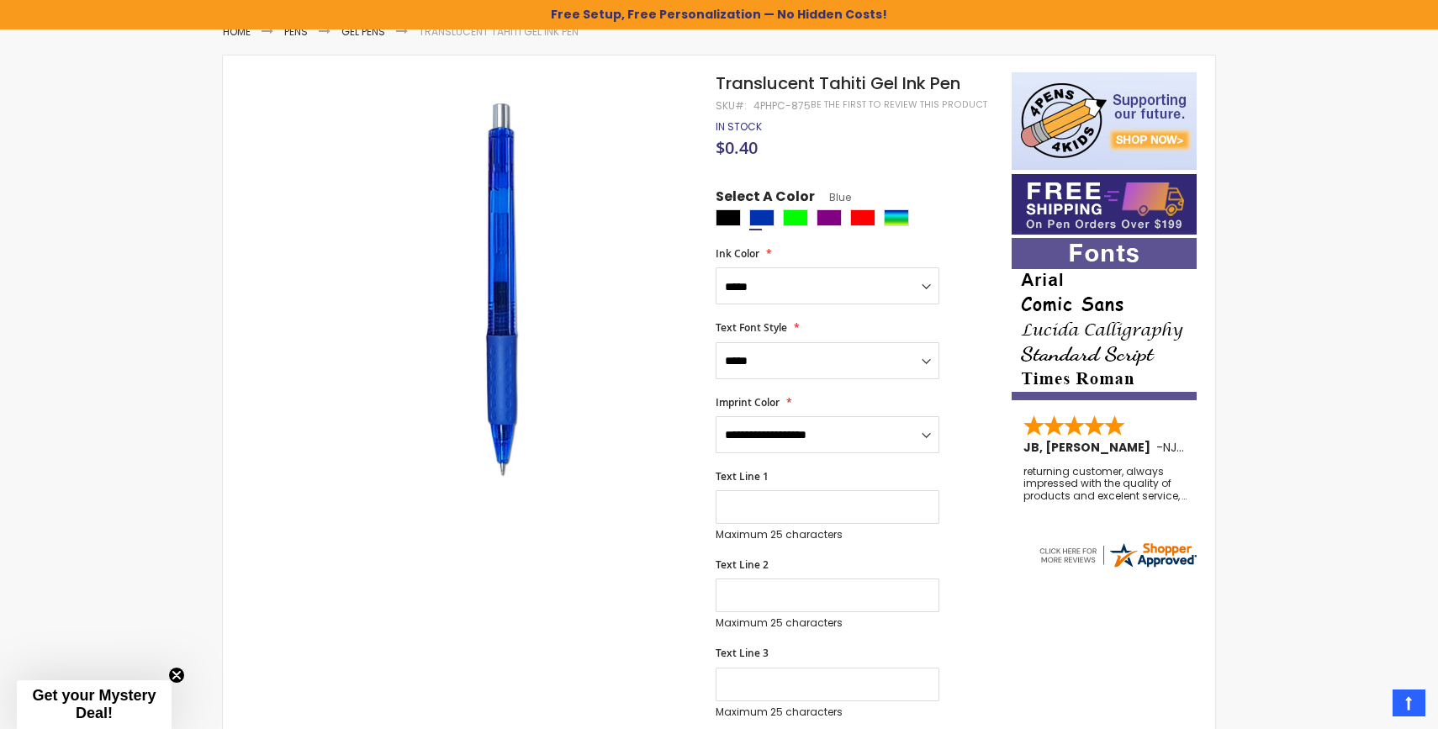 The height and width of the screenshot is (729, 1438). I want to click on strong: SKU, so click(731, 105).